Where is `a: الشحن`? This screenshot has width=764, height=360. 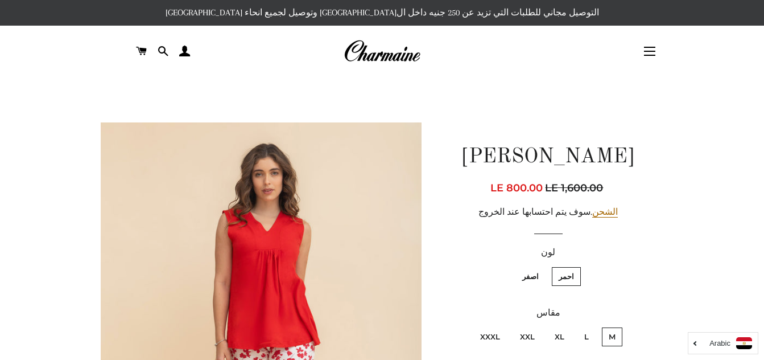 a: الشحن is located at coordinates (605, 212).